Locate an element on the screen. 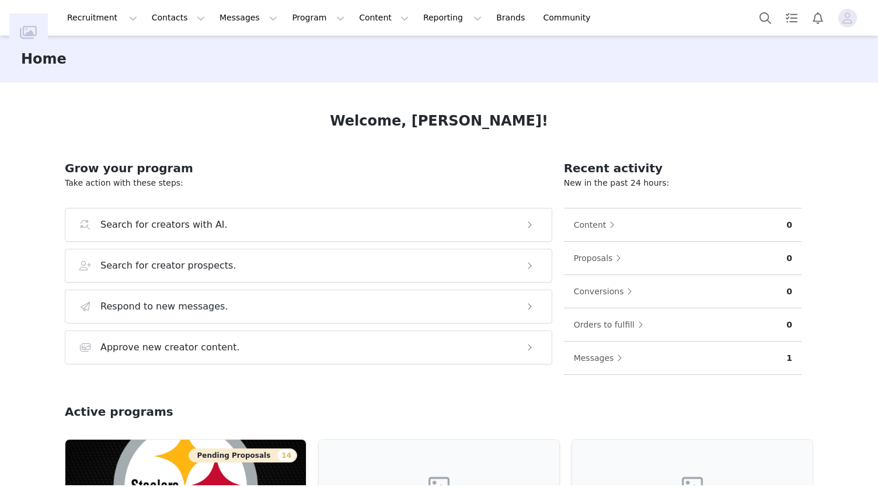  div: avatar is located at coordinates (847, 18).